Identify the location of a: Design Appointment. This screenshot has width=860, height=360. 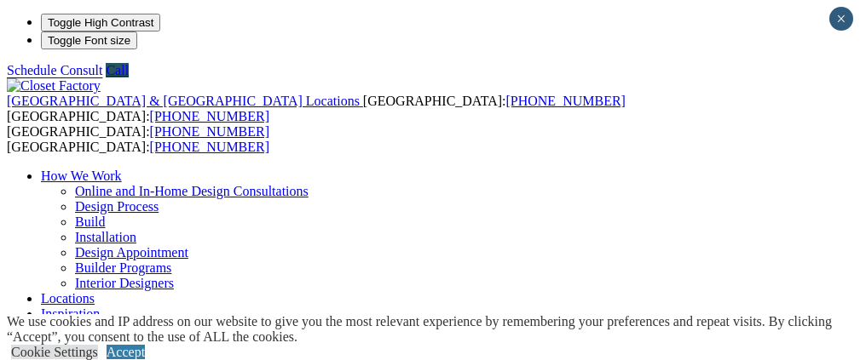
(131, 252).